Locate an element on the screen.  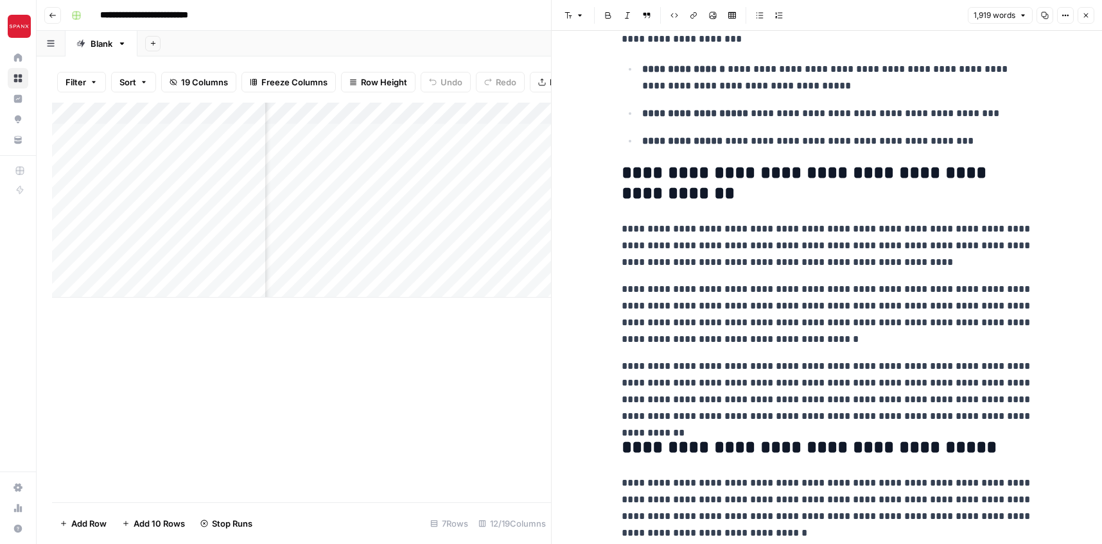
span: Undo is located at coordinates (451, 82).